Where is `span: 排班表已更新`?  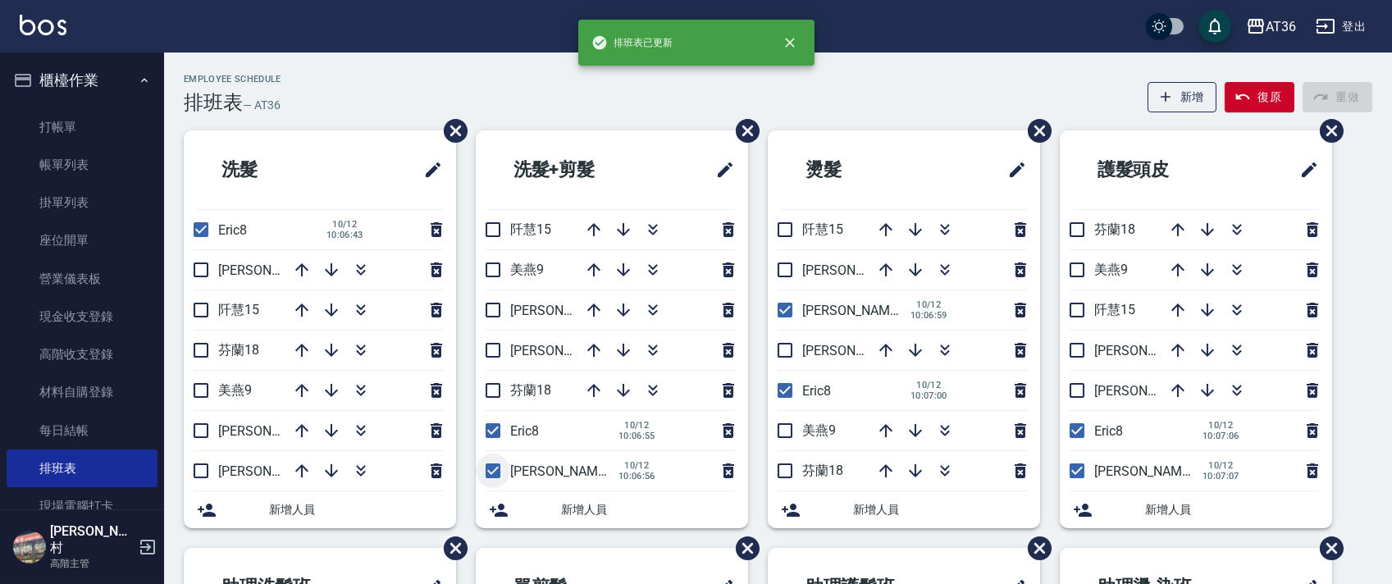 span: 排班表已更新 is located at coordinates (632, 43).